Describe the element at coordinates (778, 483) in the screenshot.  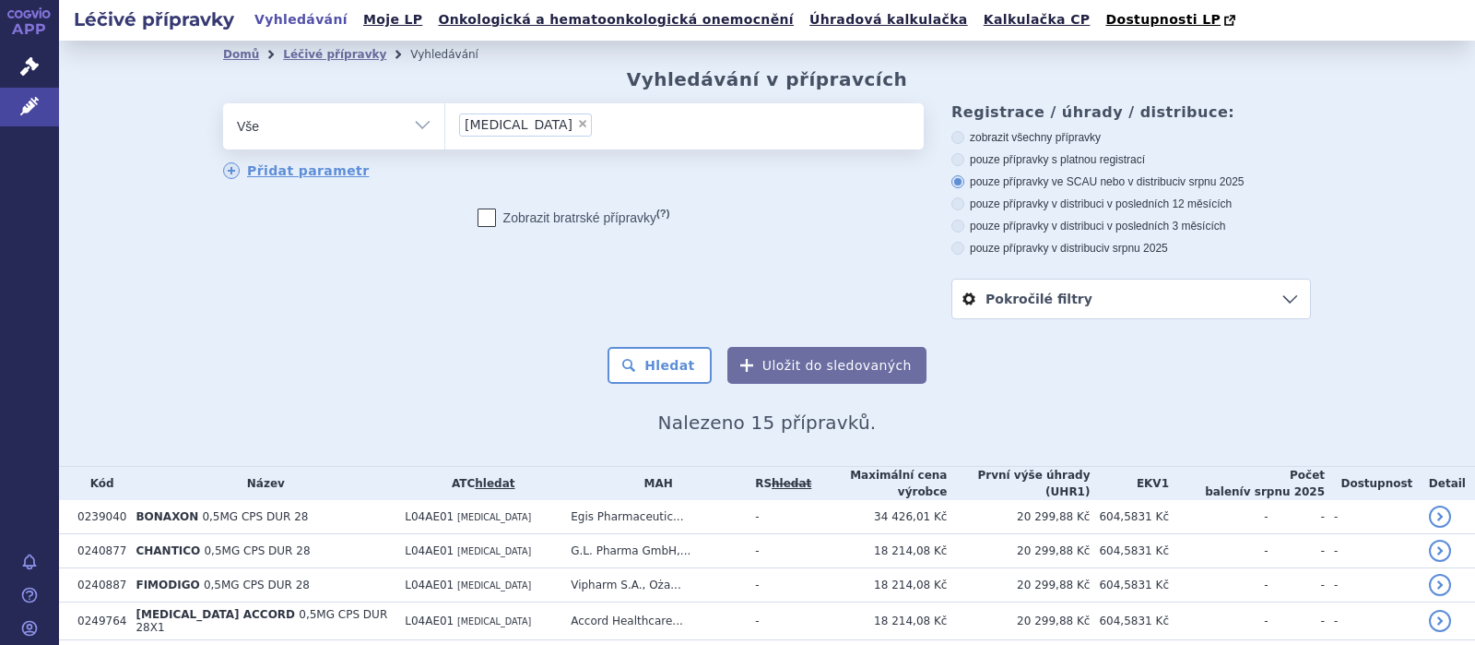
I see `th: RS` at that location.